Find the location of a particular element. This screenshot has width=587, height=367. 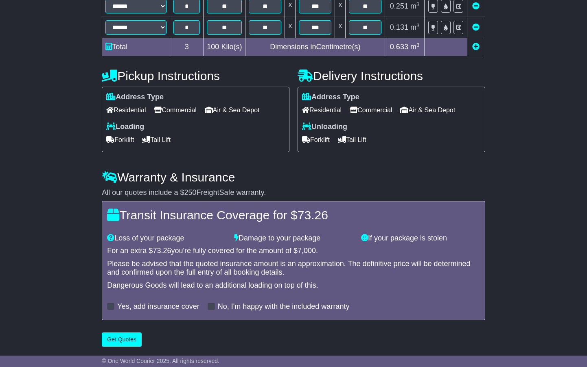

span: 0.633 is located at coordinates (399, 47).